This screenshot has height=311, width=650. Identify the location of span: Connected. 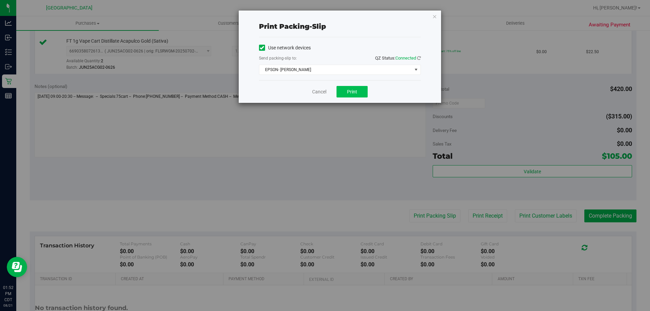
(405, 58).